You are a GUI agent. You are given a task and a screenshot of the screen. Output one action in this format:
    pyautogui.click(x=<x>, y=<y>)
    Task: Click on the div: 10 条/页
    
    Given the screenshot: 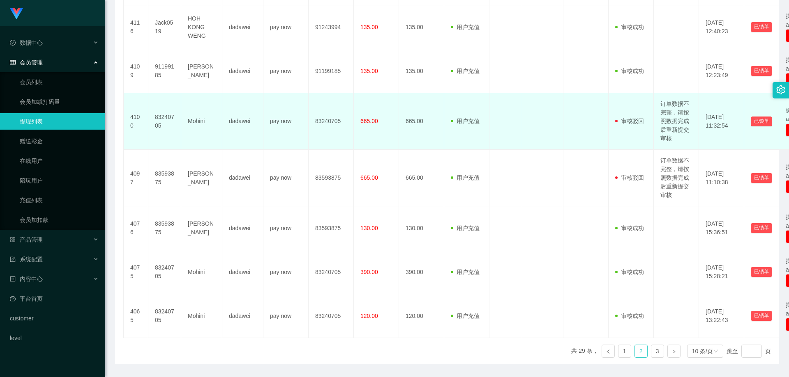 What is the action you would take?
    pyautogui.click(x=702, y=352)
    